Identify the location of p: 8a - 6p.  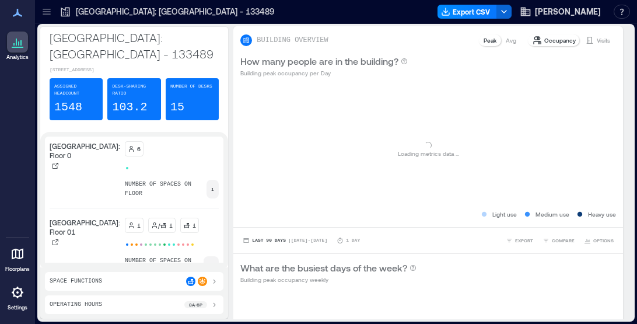
(195, 305).